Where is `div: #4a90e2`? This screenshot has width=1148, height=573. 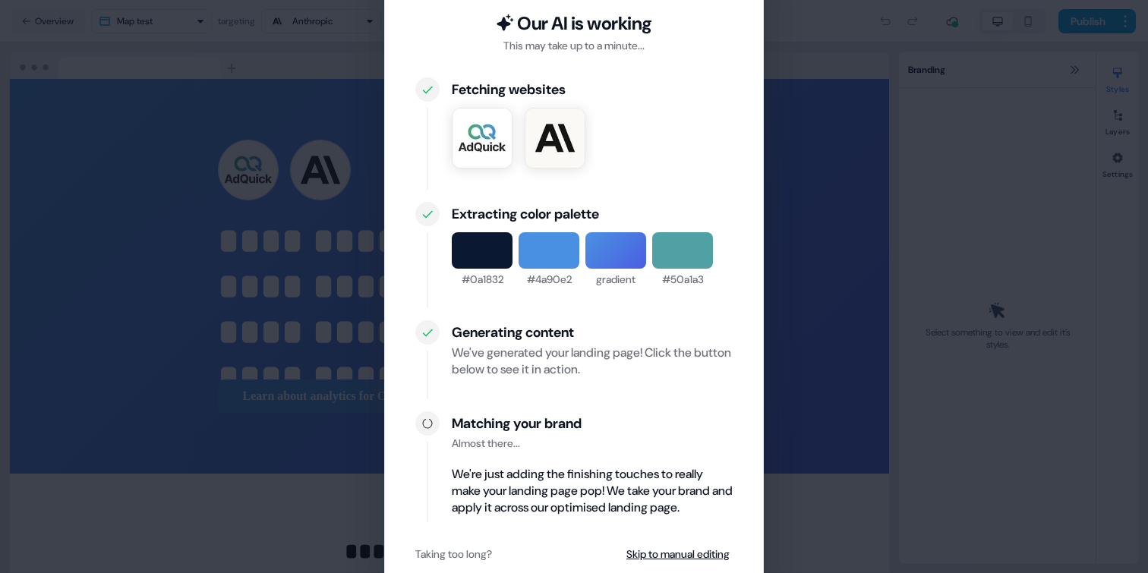 div: #4a90e2 is located at coordinates (549, 279).